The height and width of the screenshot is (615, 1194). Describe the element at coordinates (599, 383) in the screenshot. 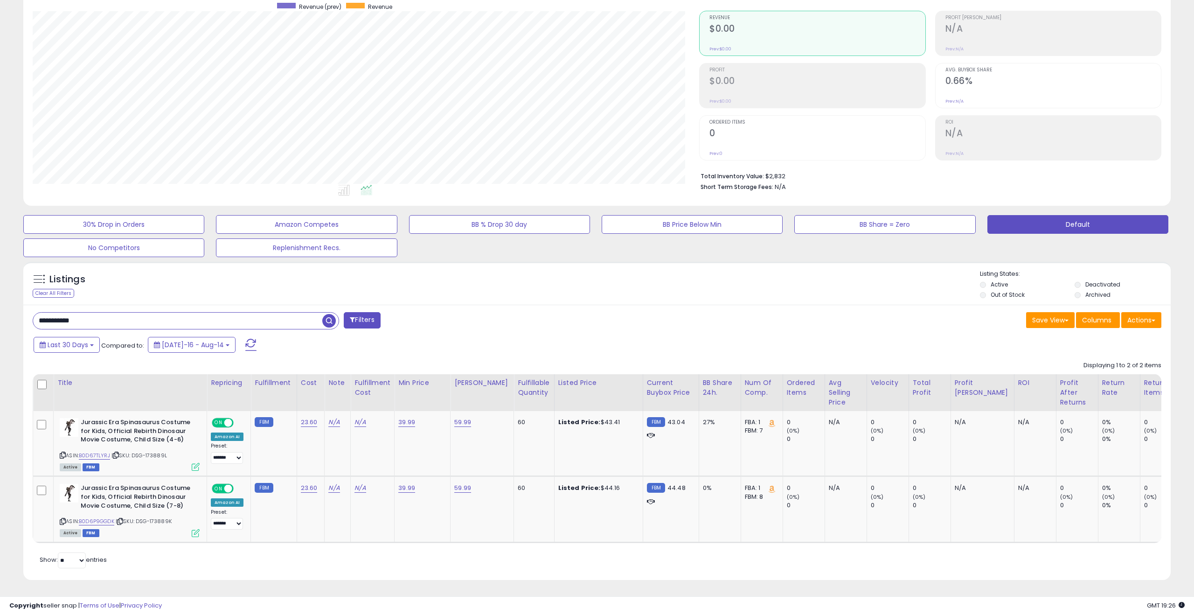

I see `div: Listed Price` at that location.